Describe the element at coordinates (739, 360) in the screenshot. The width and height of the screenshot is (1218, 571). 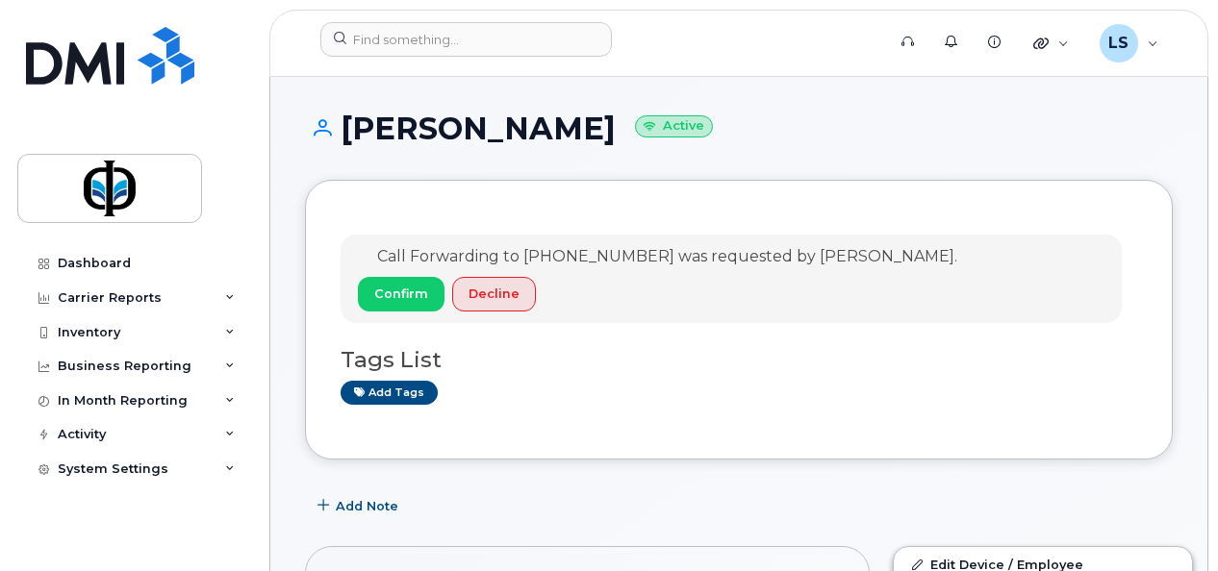
I see `h3: Tags List` at that location.